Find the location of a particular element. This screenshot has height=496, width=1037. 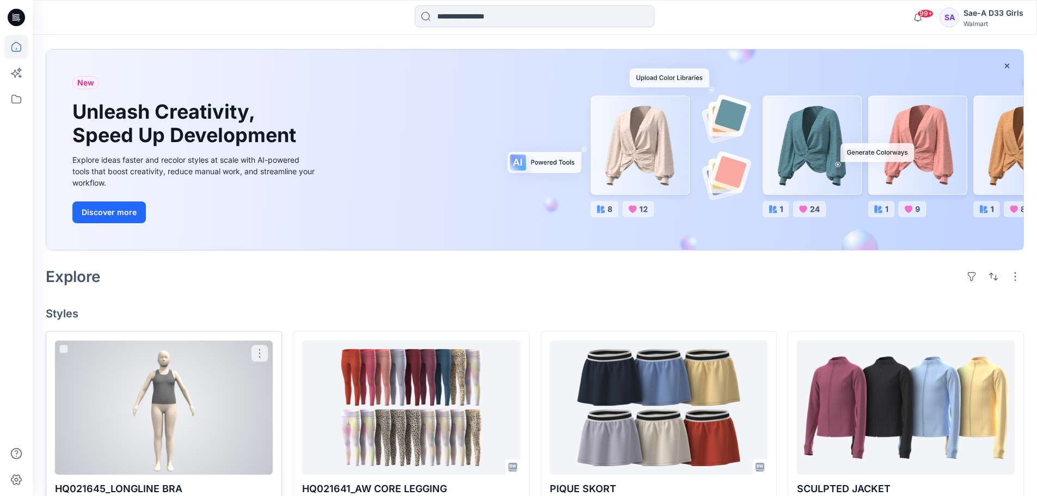

a: Discover more is located at coordinates (195, 212).